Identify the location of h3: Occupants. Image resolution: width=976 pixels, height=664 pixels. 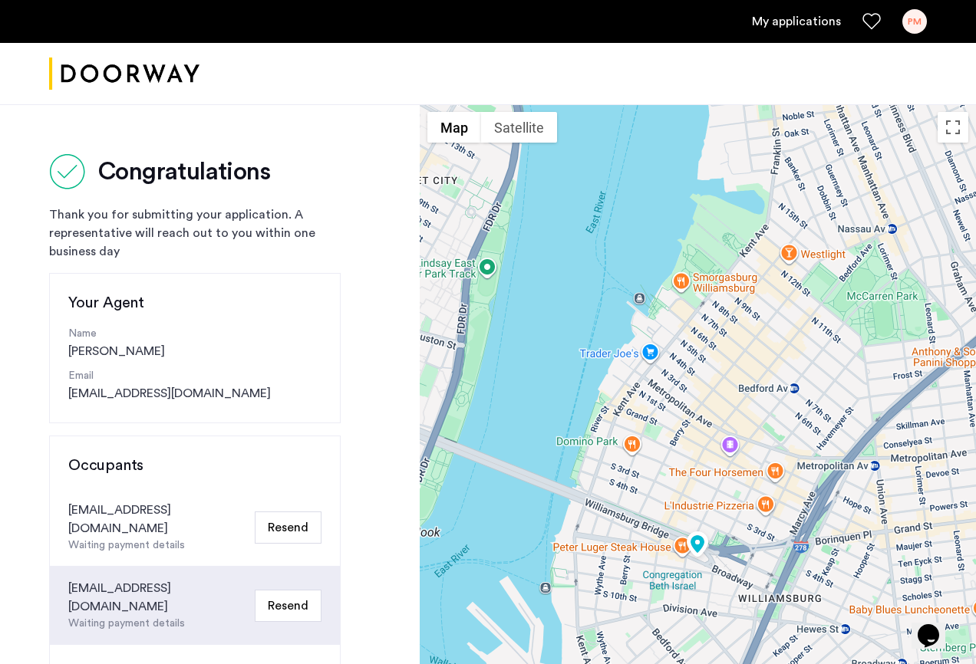
(195, 466).